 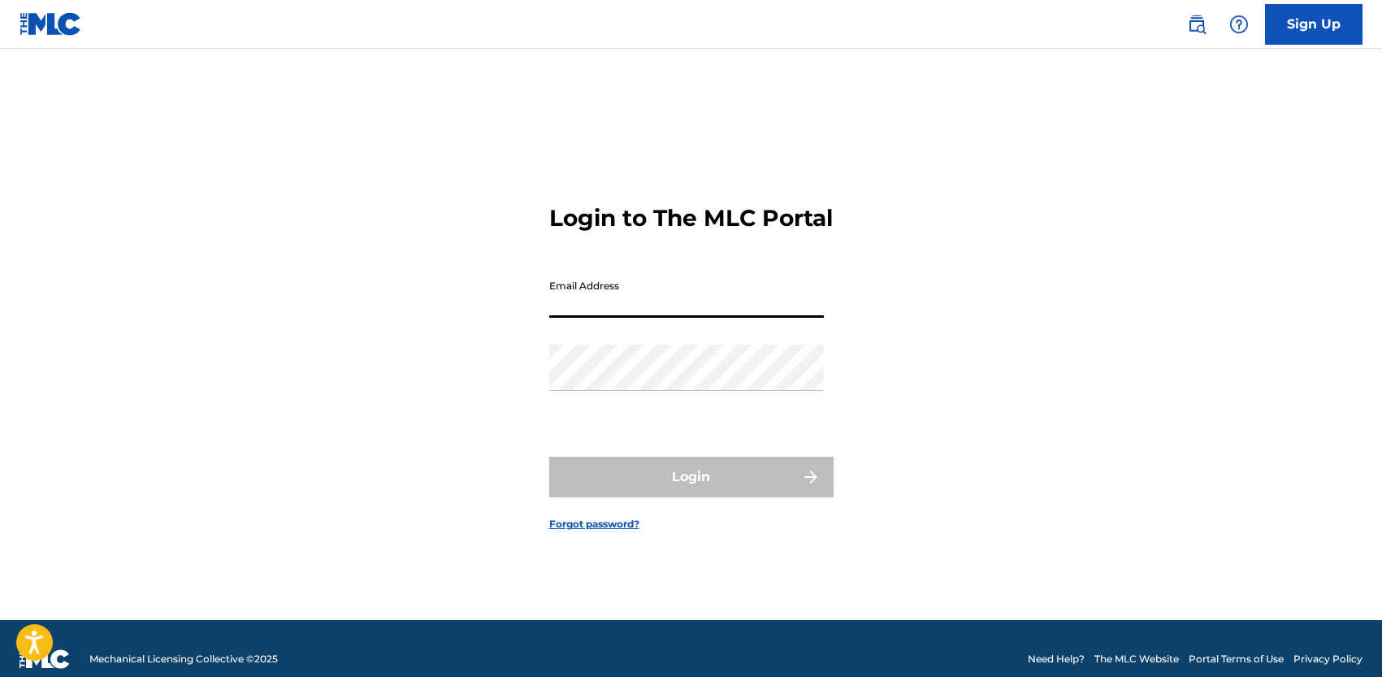 I want to click on h3: Login to The MLC Portal, so click(x=691, y=218).